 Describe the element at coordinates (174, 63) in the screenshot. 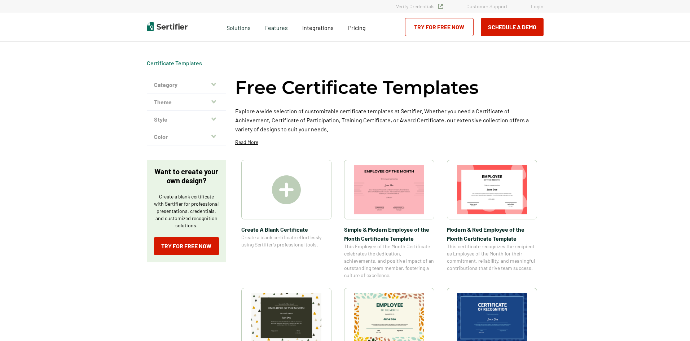

I see `a: Certificate Templates` at that location.